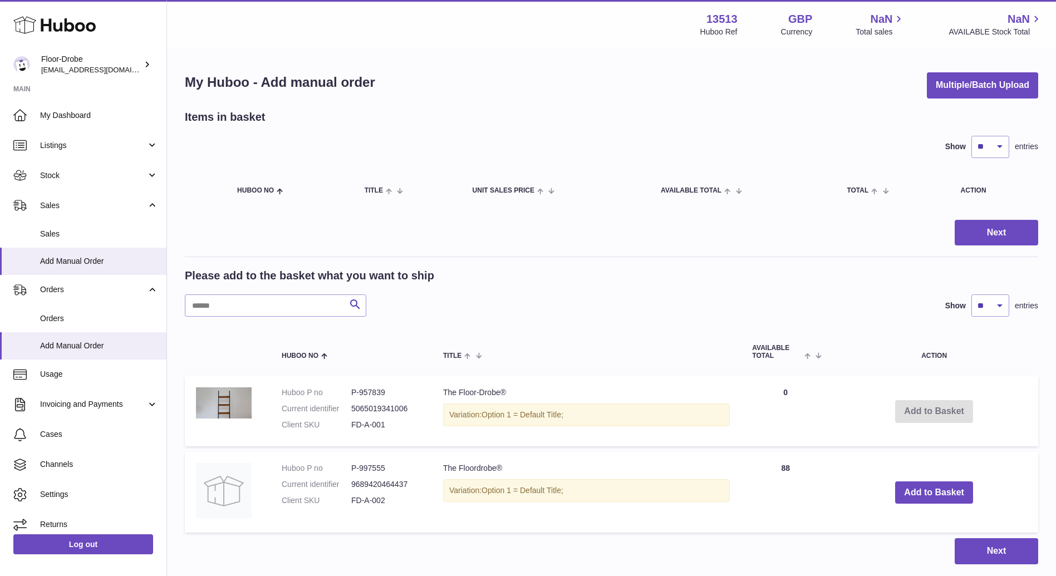 The image size is (1056, 576). I want to click on td: 88, so click(785, 492).